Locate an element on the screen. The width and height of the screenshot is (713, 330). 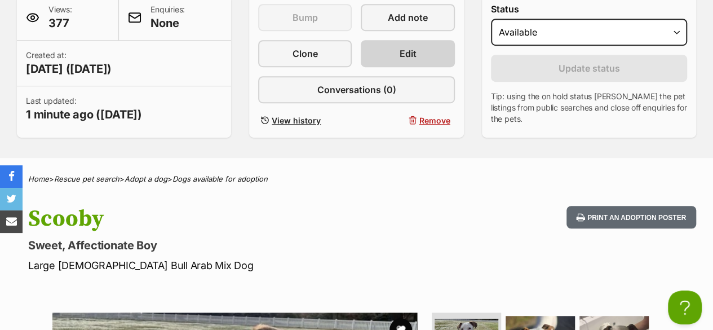
span: Edit is located at coordinates (408, 54).